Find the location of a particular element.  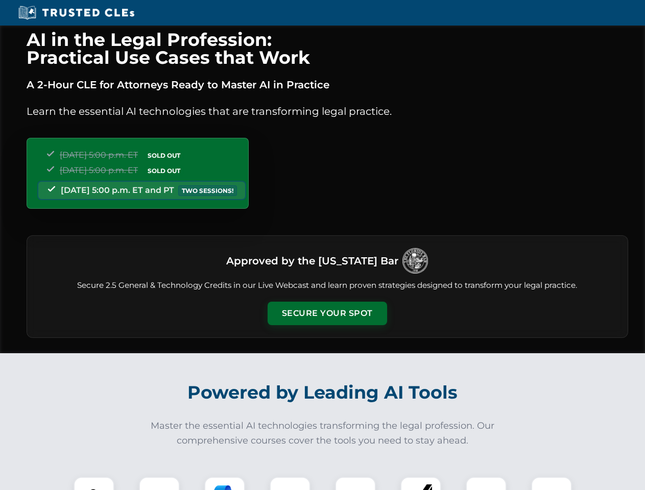

img: Logo is located at coordinates (415, 261).